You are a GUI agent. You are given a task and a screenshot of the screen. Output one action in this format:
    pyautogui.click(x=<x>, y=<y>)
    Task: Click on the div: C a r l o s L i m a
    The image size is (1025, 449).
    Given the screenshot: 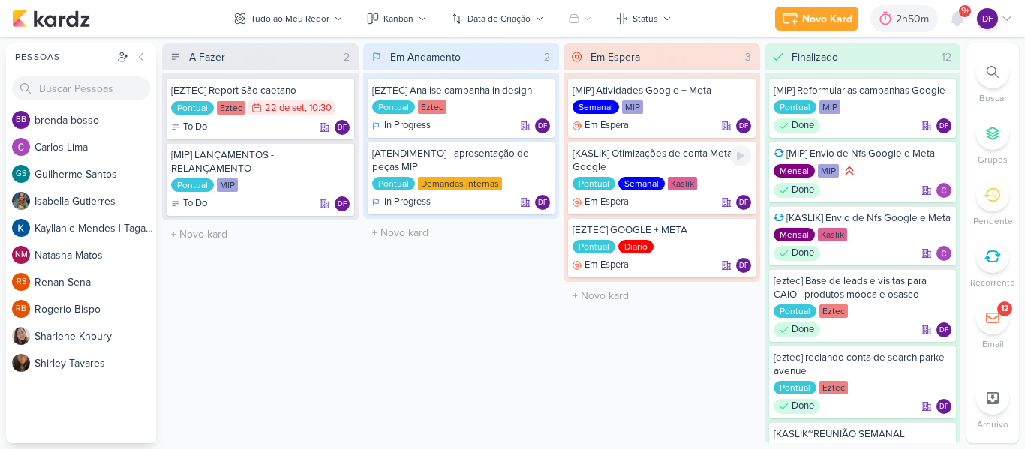 What is the action you would take?
    pyautogui.click(x=95, y=147)
    